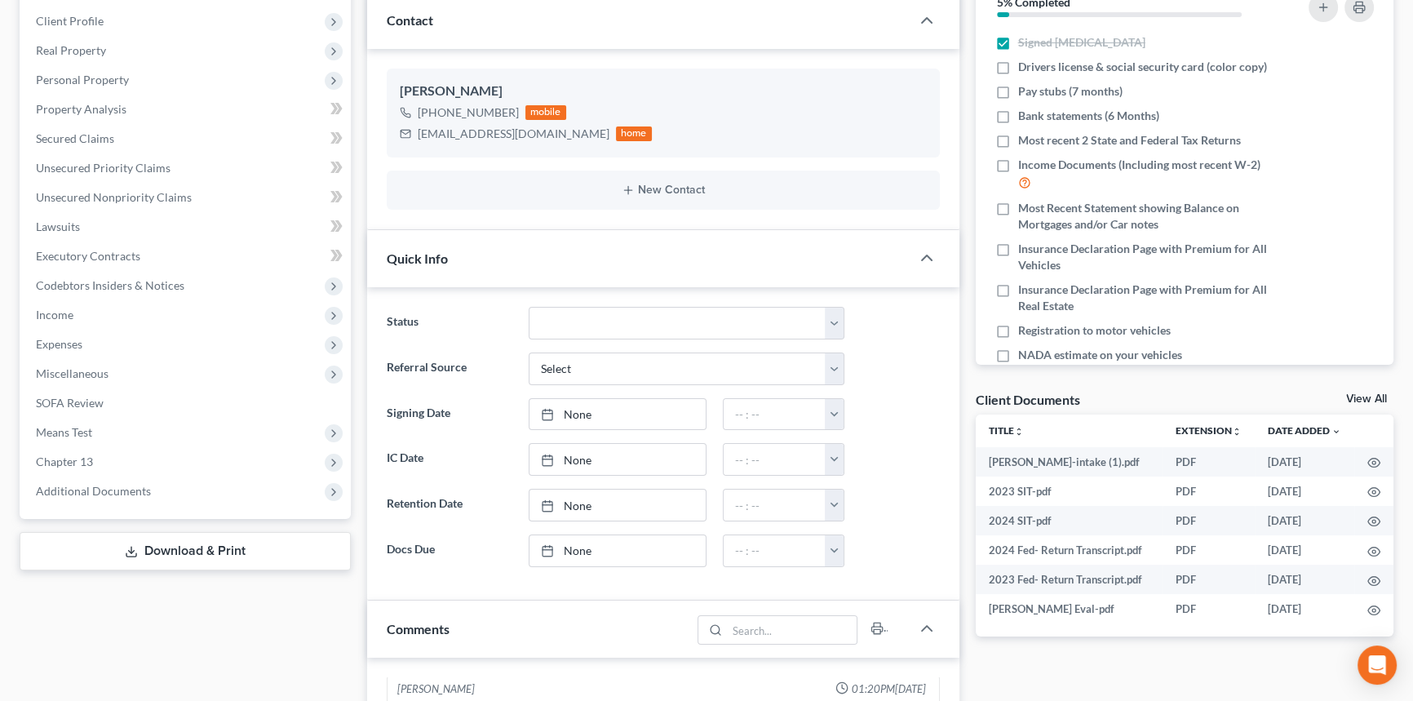  Describe the element at coordinates (1071, 91) in the screenshot. I see `span: Pay stubs (7 months)` at that location.